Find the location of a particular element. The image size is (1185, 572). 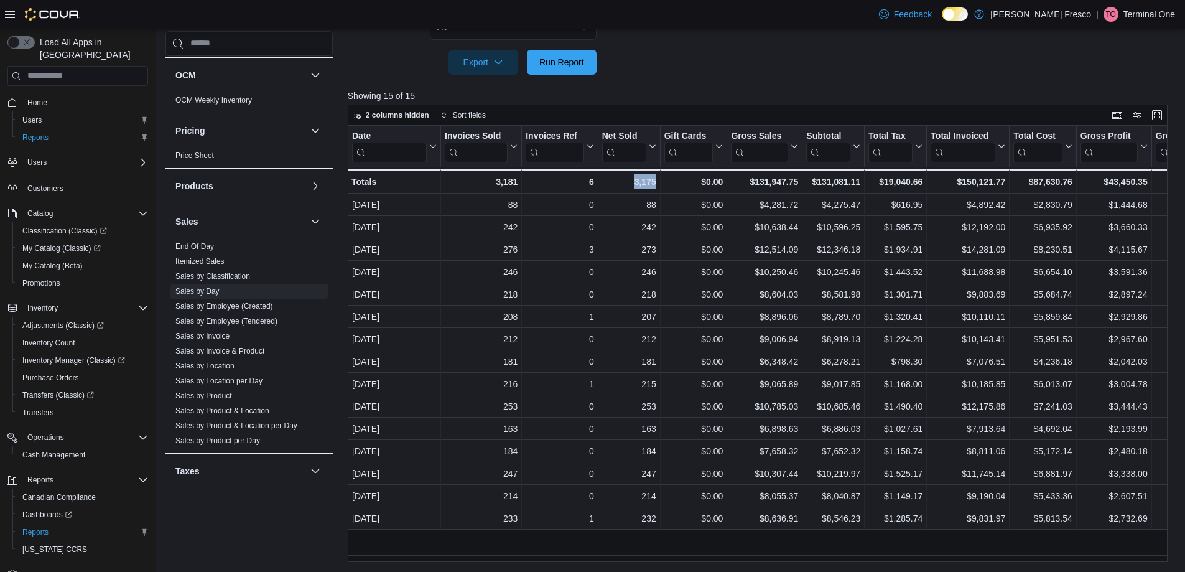

span: Transfers (Classic) is located at coordinates (58, 395).